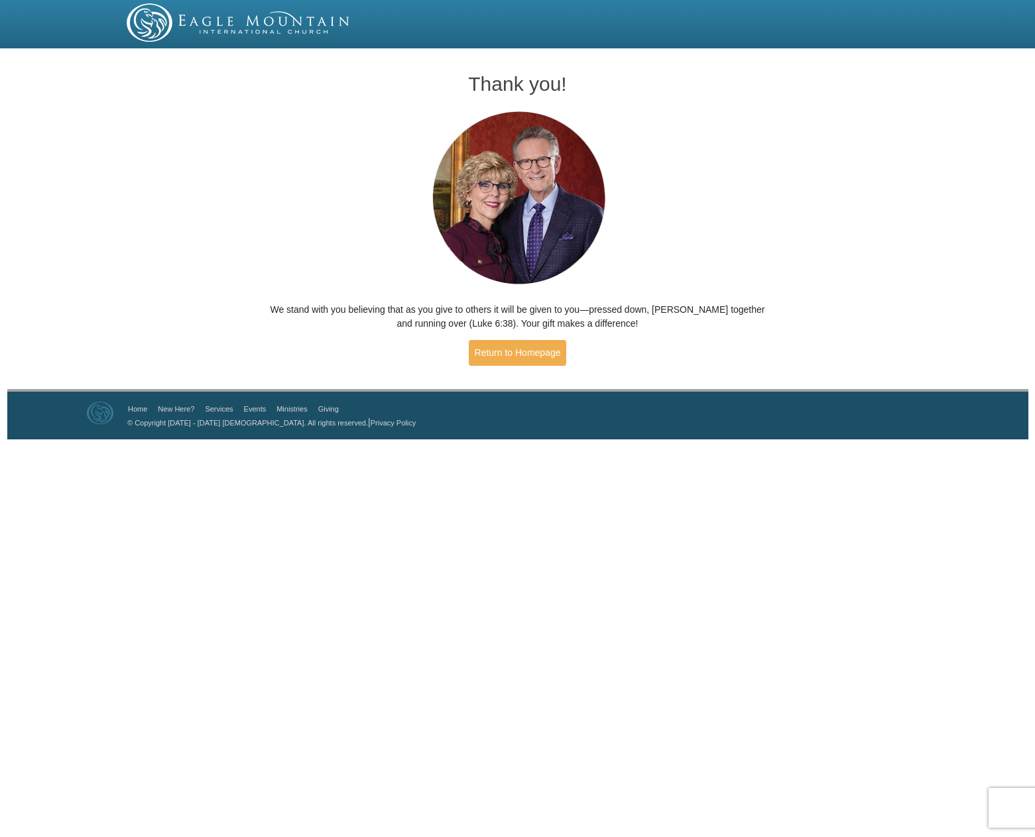 This screenshot has width=1035, height=837. Describe the element at coordinates (517, 198) in the screenshot. I see `img: Pastors George and Terri Pearsons` at that location.